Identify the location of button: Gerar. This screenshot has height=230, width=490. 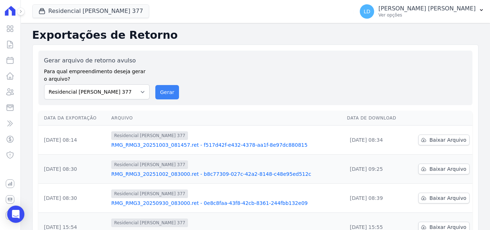
(167, 92).